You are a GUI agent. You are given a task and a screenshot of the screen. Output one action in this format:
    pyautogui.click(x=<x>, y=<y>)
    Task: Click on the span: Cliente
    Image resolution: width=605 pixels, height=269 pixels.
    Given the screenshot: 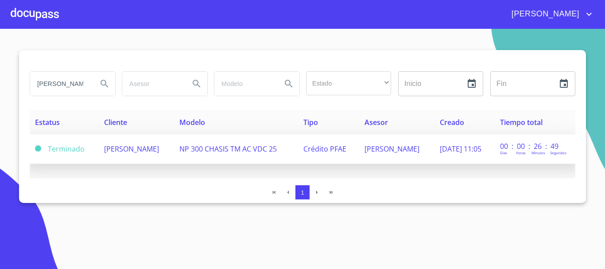 What is the action you would take?
    pyautogui.click(x=116, y=122)
    